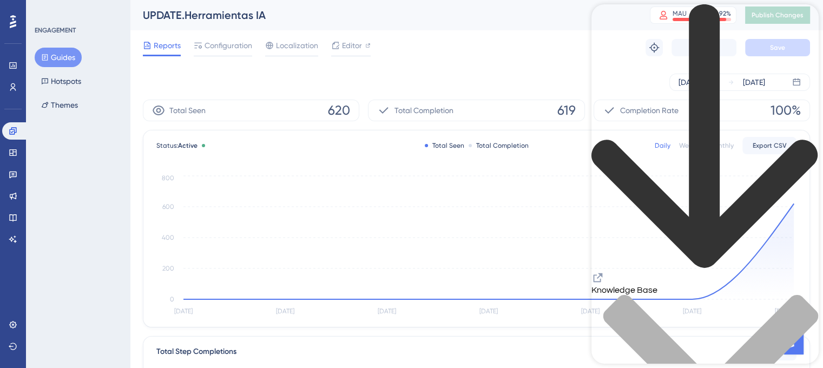 The width and height of the screenshot is (823, 368). Describe the element at coordinates (383, 15) in the screenshot. I see `div: UPDATE.Herramientas IA` at that location.